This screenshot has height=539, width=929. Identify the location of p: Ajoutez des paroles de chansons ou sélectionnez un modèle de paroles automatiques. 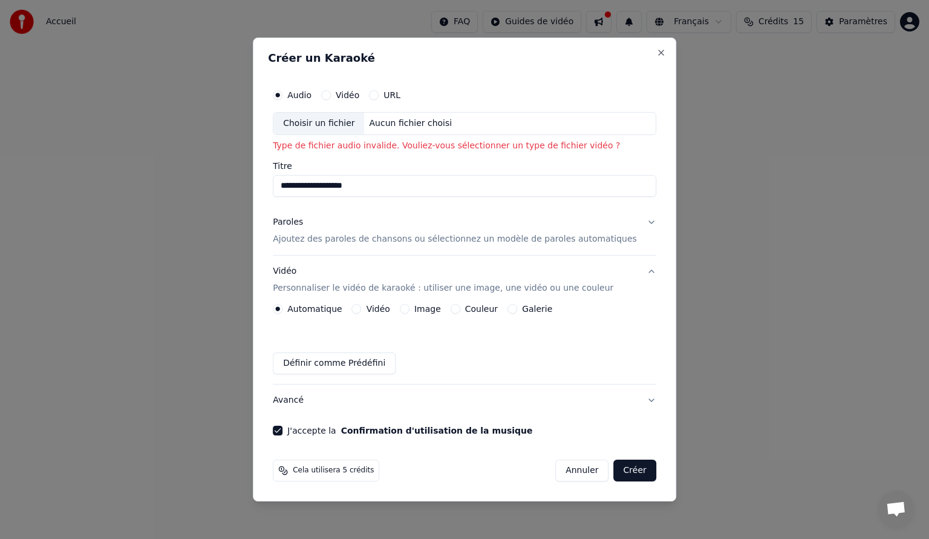
(455, 239).